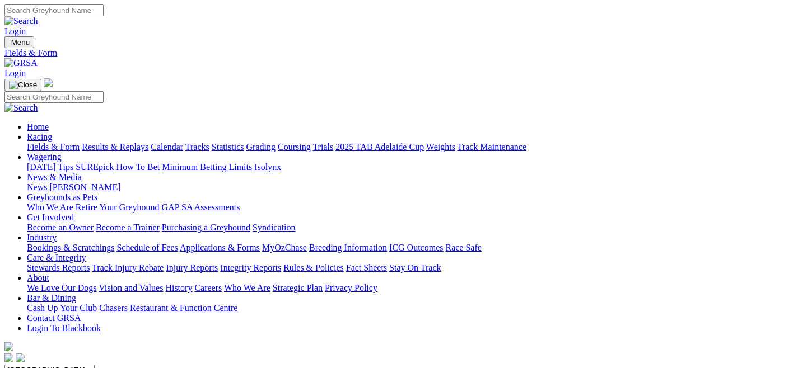 This screenshot has height=368, width=807. I want to click on div: Care & Integrity, so click(414, 268).